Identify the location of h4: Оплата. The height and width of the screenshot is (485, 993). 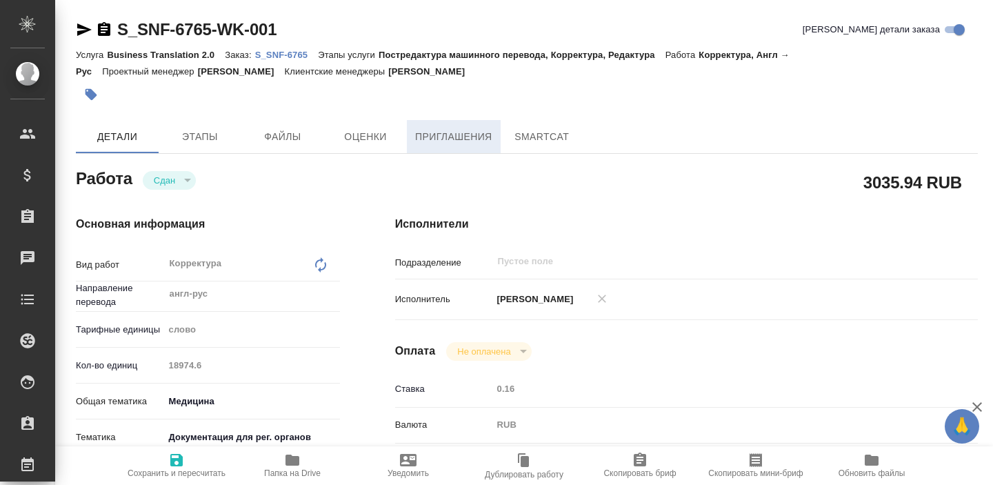
(415, 351).